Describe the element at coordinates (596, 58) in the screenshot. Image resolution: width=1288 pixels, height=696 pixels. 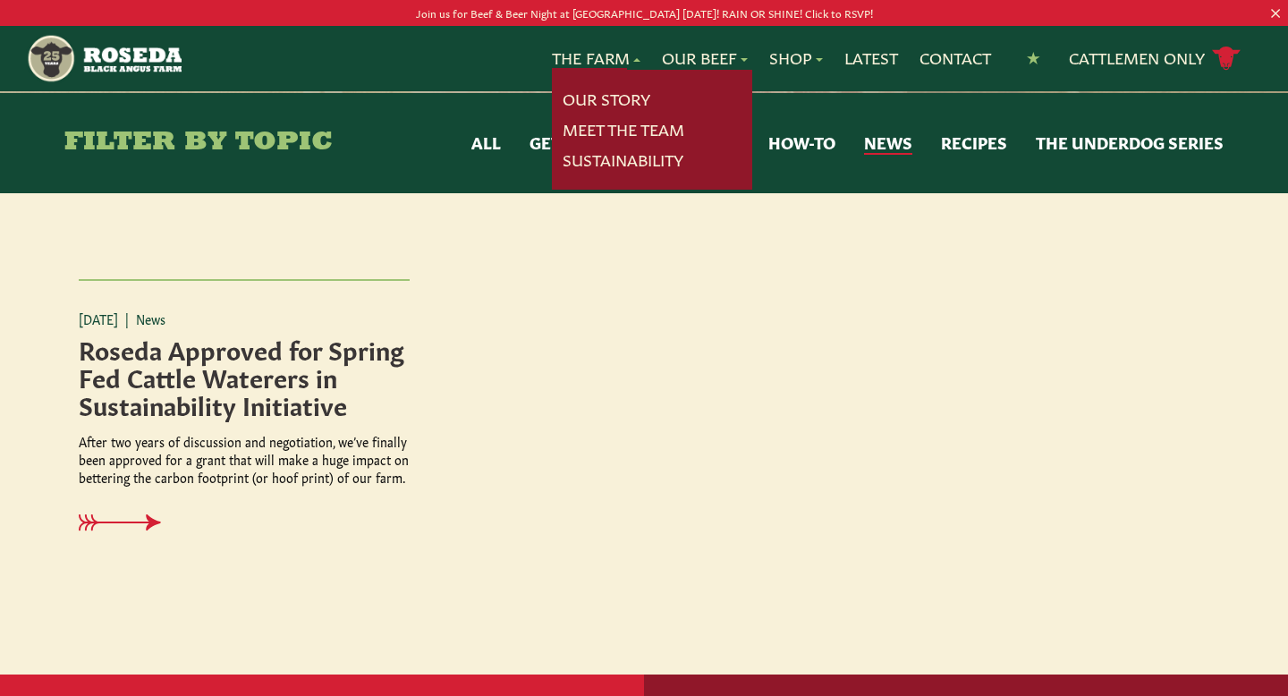
I see `a: The Farm` at that location.